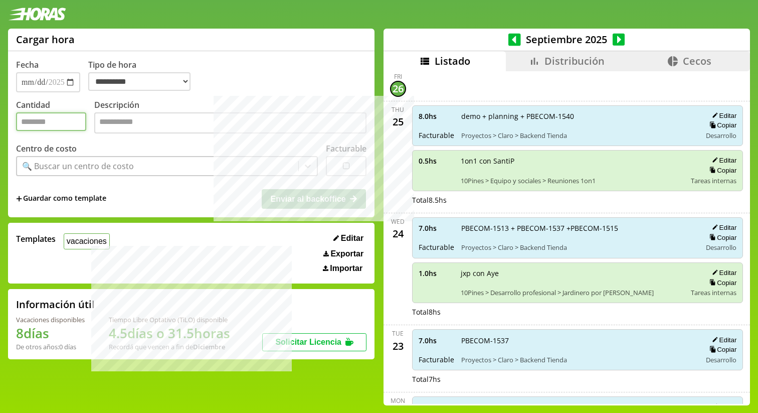 This screenshot has width=758, height=413. I want to click on div: 26, so click(398, 89).